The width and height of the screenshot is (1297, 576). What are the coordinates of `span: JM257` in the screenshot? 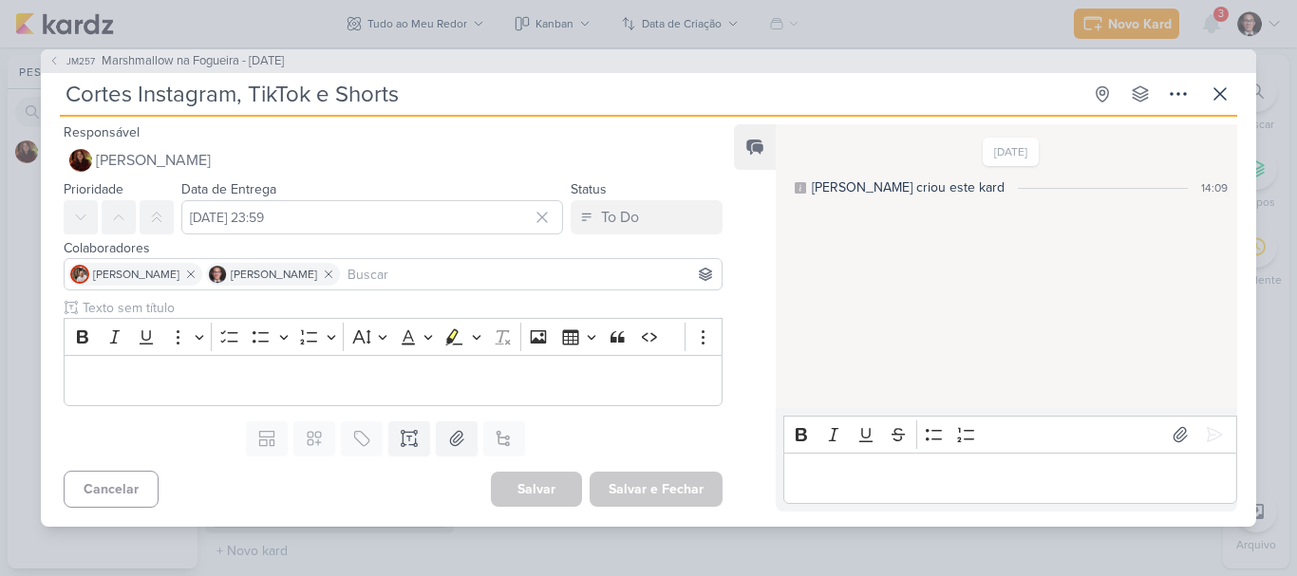 It's located at (81, 61).